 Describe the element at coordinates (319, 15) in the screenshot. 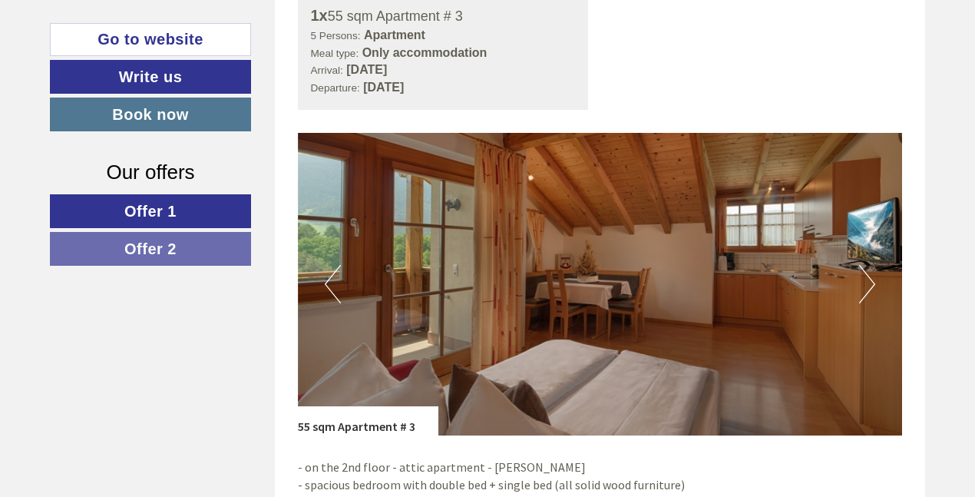

I see `b: 1x` at that location.